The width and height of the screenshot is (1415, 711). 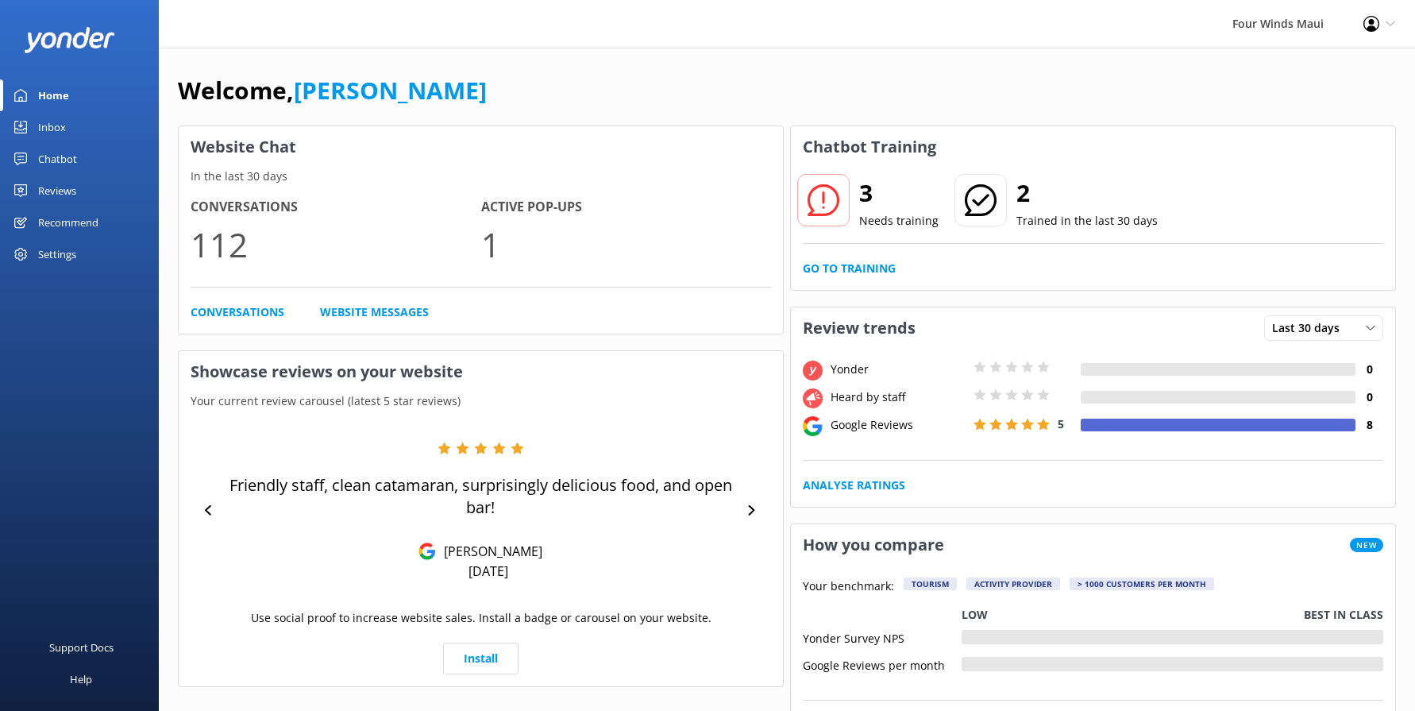 I want to click on h3: Chatbot Training, so click(x=869, y=147).